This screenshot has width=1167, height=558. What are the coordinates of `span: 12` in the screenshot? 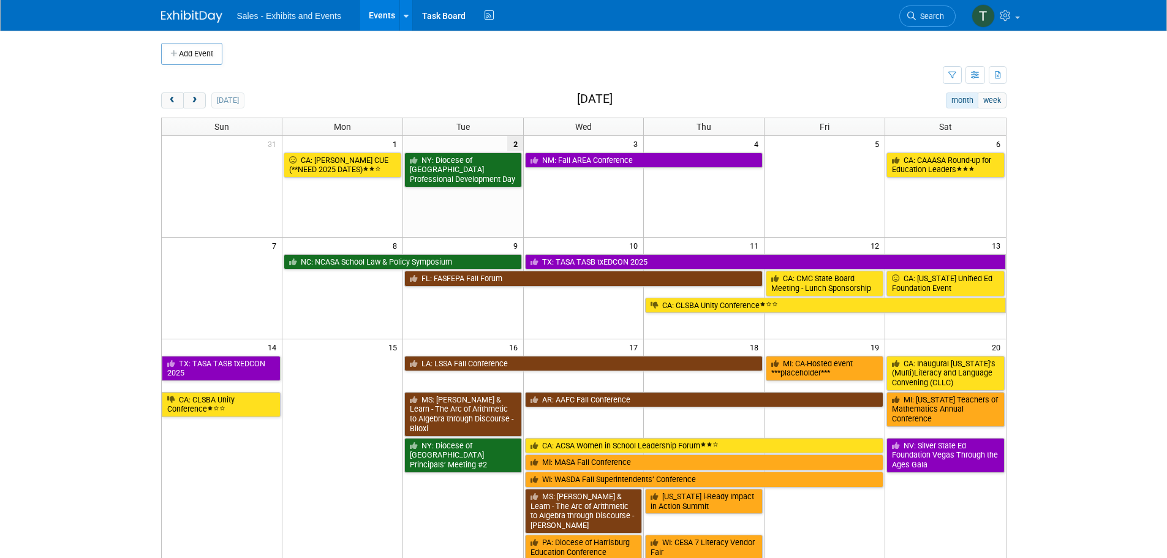 It's located at (876, 245).